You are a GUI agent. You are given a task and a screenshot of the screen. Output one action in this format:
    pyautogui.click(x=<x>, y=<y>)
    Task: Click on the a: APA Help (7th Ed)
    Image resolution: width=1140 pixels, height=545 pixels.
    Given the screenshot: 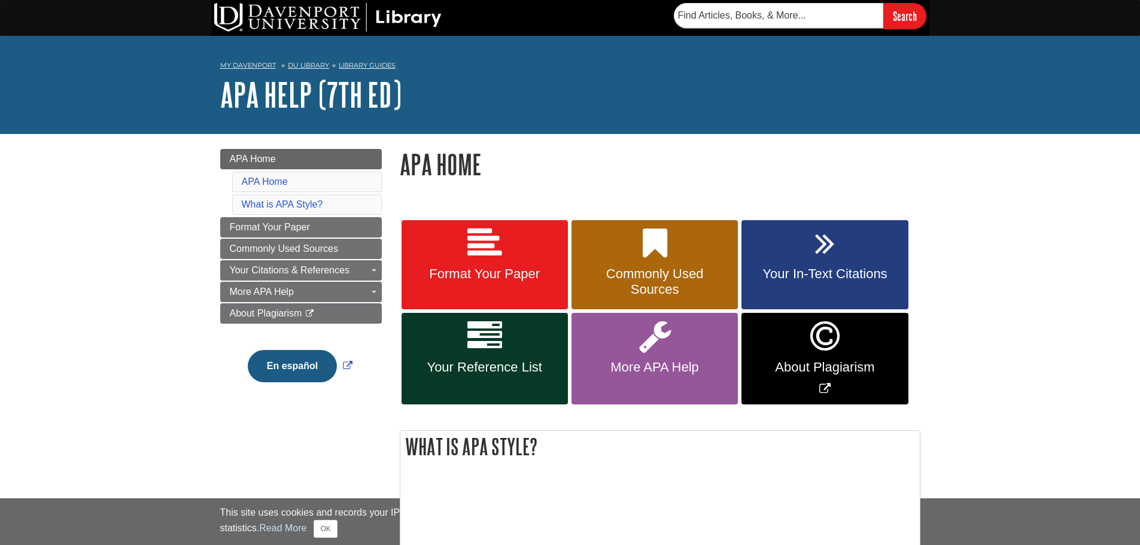 What is the action you would take?
    pyautogui.click(x=311, y=95)
    